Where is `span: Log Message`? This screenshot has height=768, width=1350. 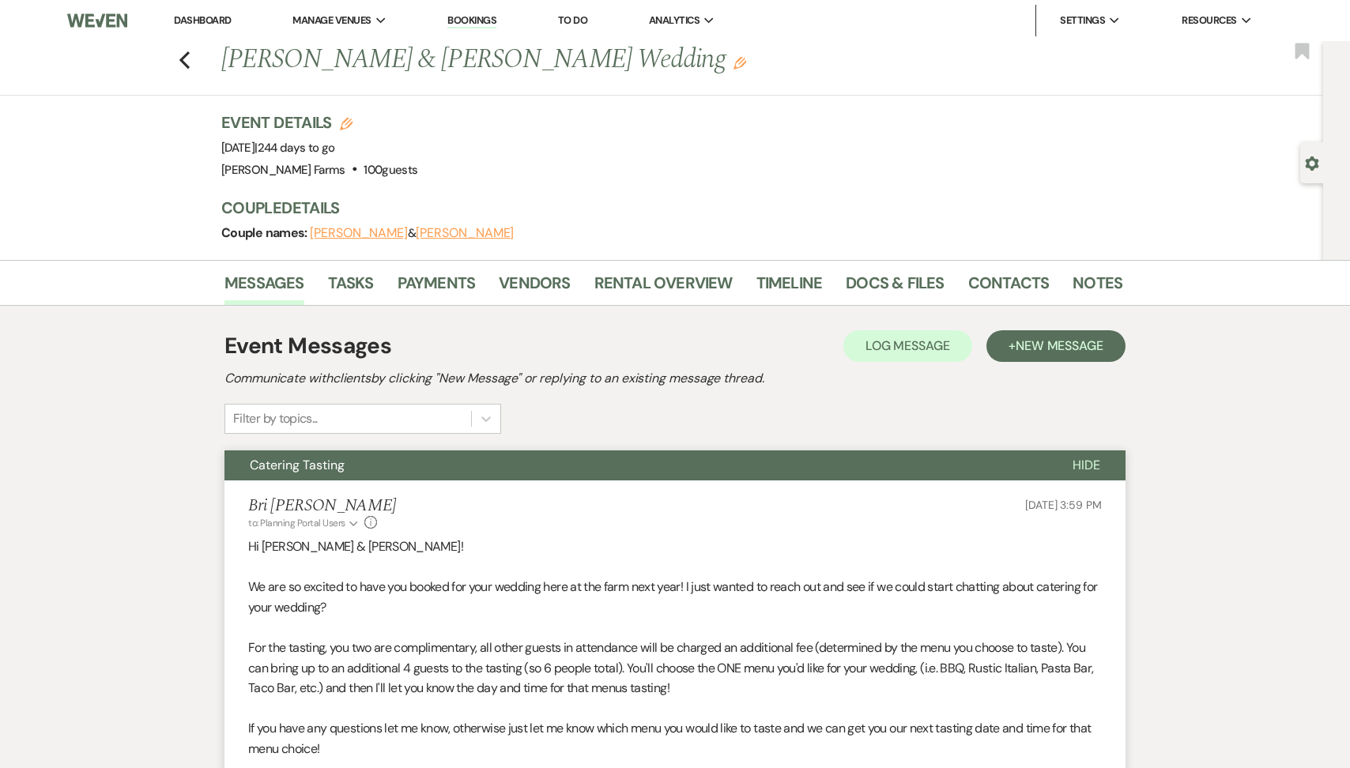 span: Log Message is located at coordinates (907, 345).